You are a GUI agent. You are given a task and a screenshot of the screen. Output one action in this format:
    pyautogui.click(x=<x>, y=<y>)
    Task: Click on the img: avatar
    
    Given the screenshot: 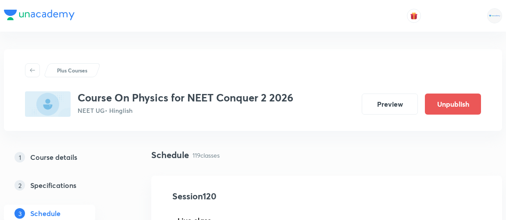 What is the action you would take?
    pyautogui.click(x=414, y=16)
    